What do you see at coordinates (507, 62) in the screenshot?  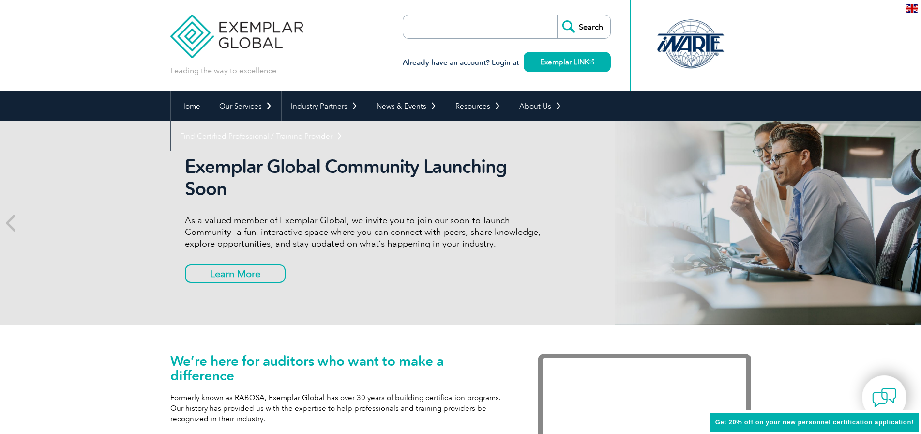 I see `h3: Already have an account? Login at` at bounding box center [507, 62].